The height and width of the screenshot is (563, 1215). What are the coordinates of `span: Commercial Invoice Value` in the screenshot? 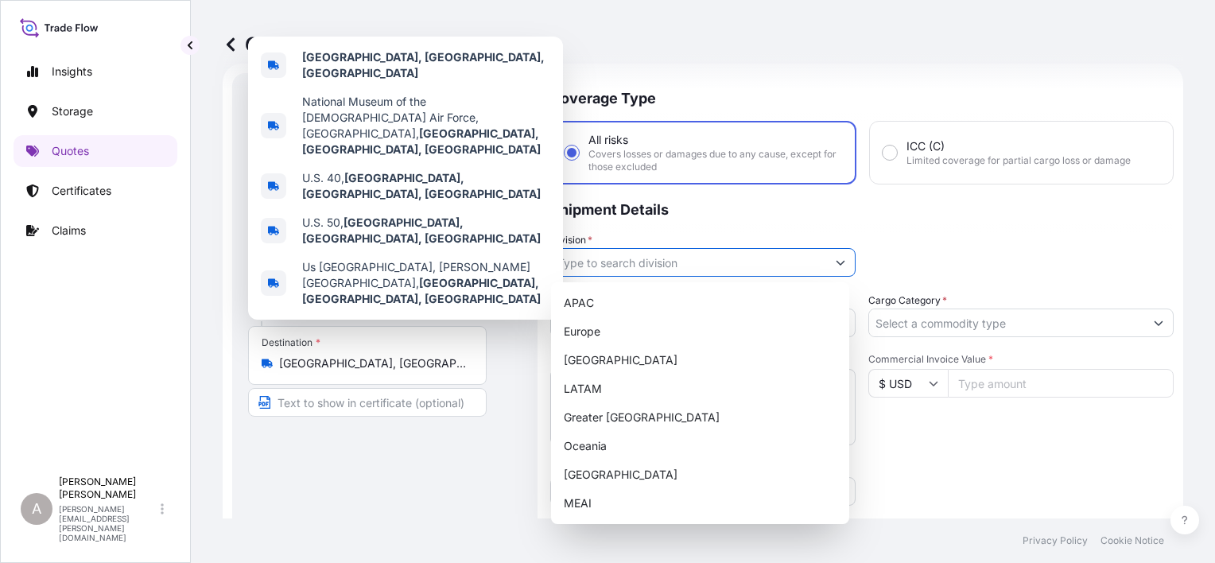 It's located at (1021, 359).